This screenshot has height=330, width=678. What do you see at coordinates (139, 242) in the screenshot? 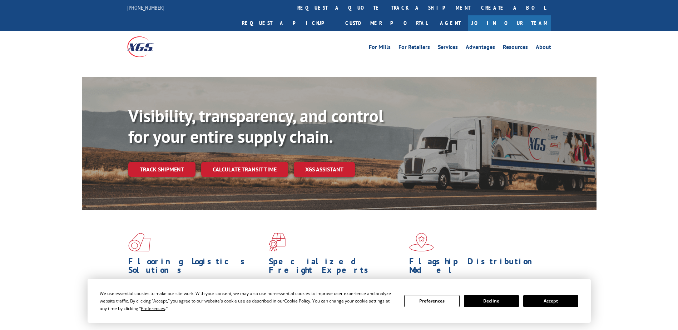
I see `img: xgs-icon-total-supply-chain-intelligence-red` at bounding box center [139, 242].